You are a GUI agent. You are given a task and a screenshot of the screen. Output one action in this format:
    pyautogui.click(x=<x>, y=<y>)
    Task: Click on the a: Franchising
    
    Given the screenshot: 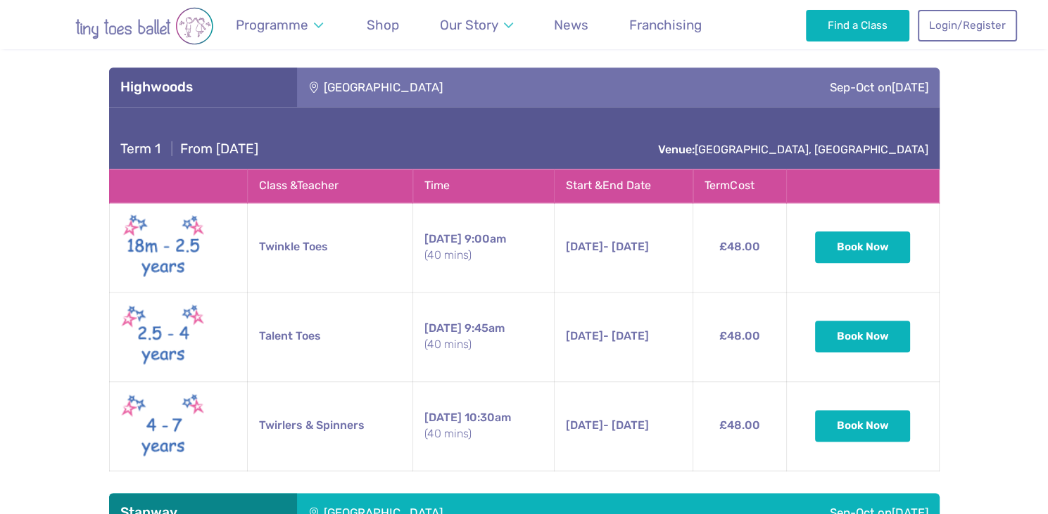 What is the action you would take?
    pyautogui.click(x=666, y=25)
    